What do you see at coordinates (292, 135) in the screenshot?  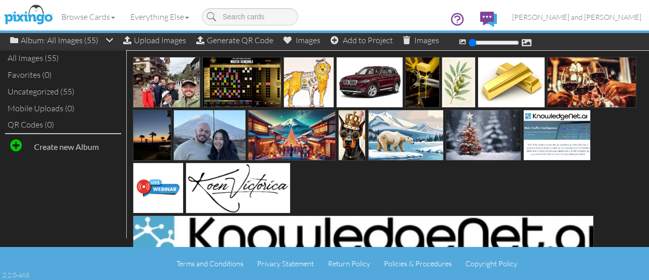 I see `img: 20241213-145449-400d1941fac4-500.jpeg` at bounding box center [292, 135].